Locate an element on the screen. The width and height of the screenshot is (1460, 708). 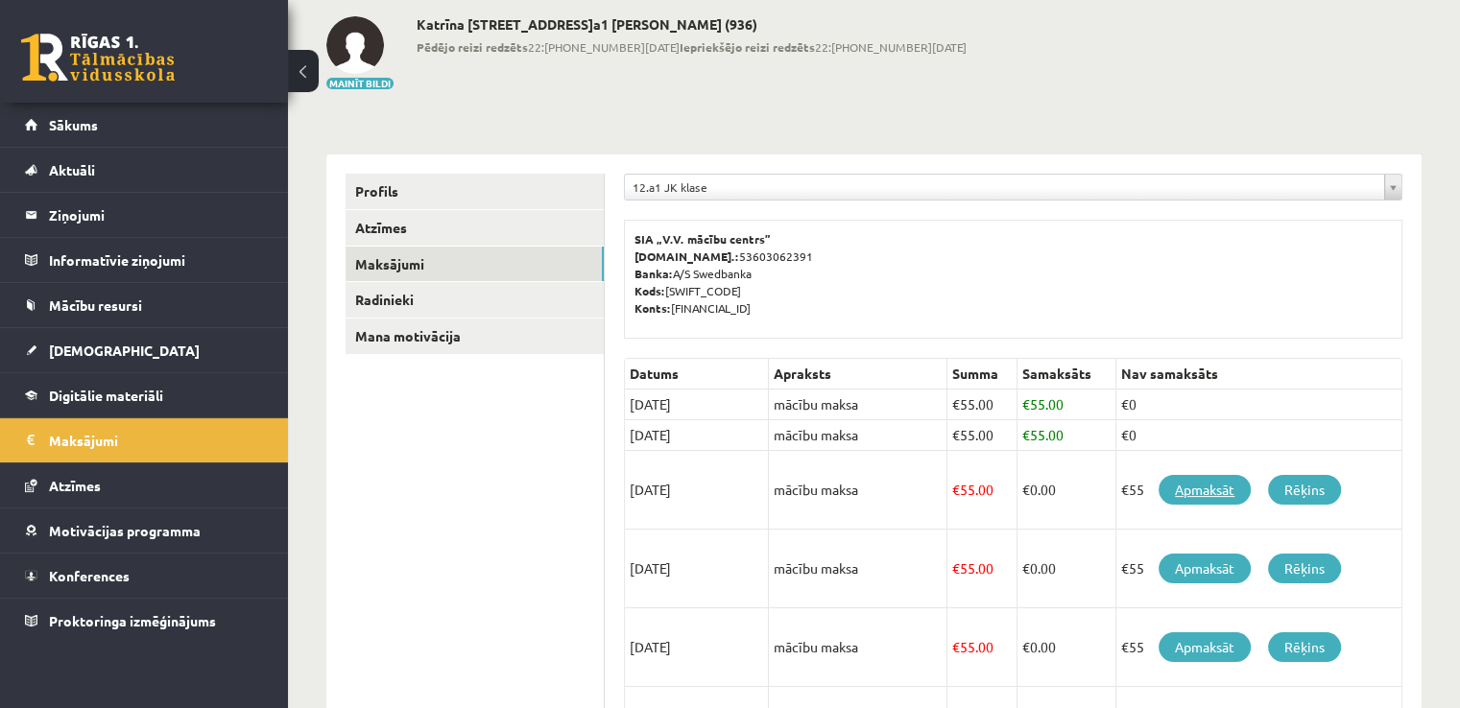
a: Aktuāli is located at coordinates (144, 170).